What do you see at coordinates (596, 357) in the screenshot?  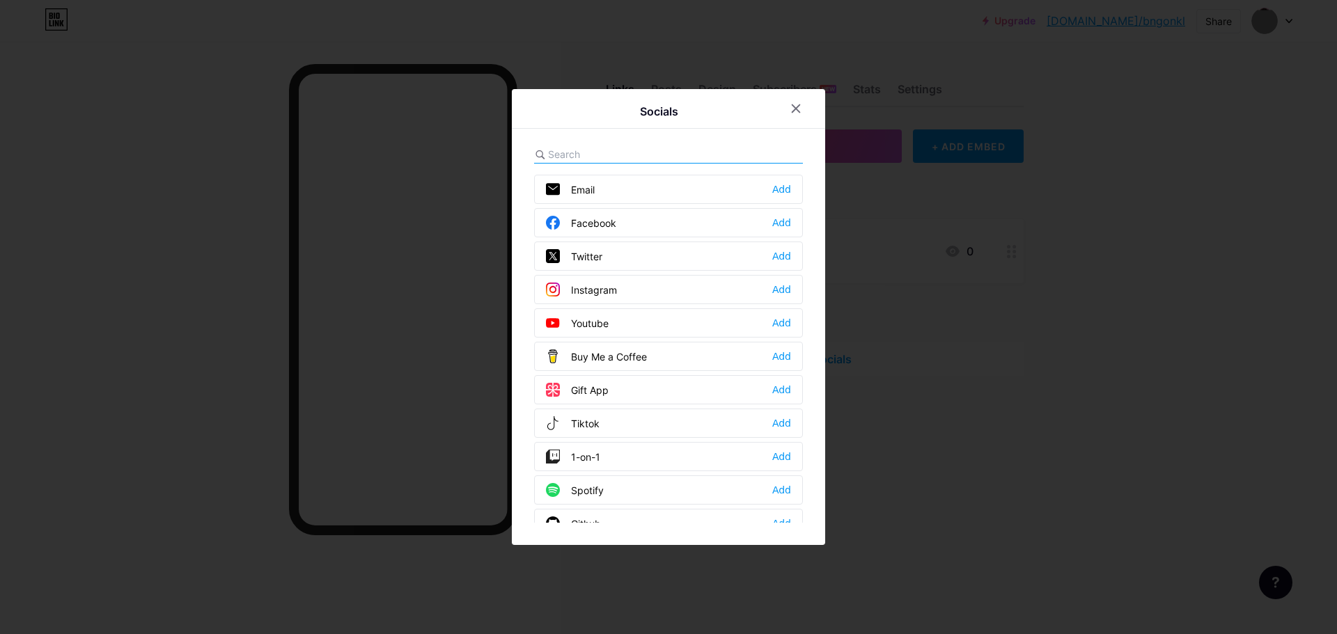 I see `div: Buy Me a Coffee` at bounding box center [596, 357].